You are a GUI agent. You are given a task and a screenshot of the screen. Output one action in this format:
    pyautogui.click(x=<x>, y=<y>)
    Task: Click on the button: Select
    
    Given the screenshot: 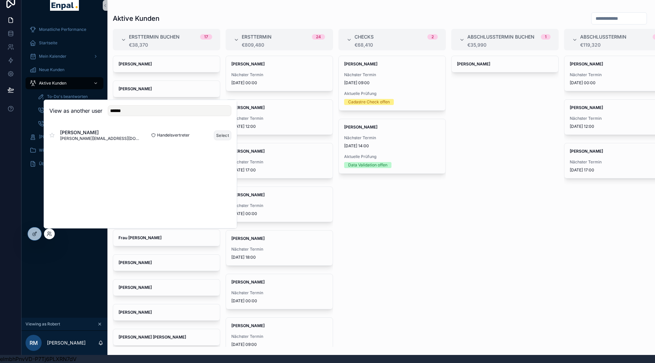 What is the action you would take?
    pyautogui.click(x=223, y=135)
    